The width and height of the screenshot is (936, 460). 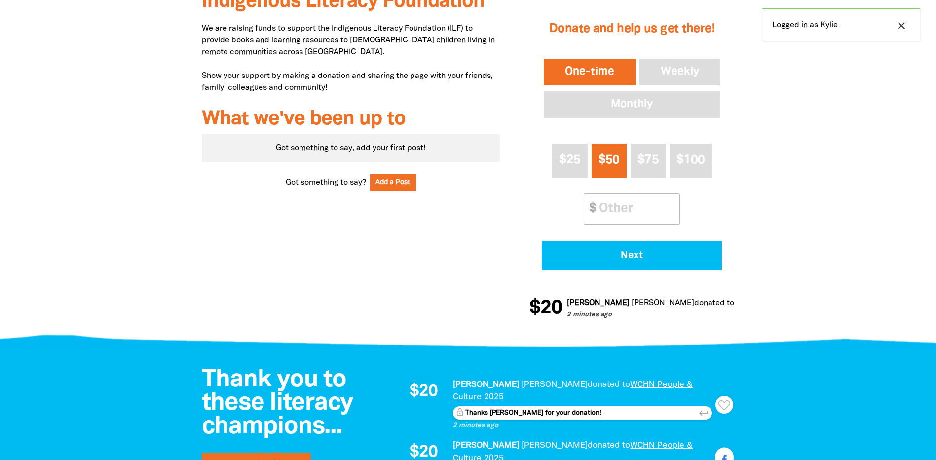 I want to click on button: Weekly, so click(x=680, y=72).